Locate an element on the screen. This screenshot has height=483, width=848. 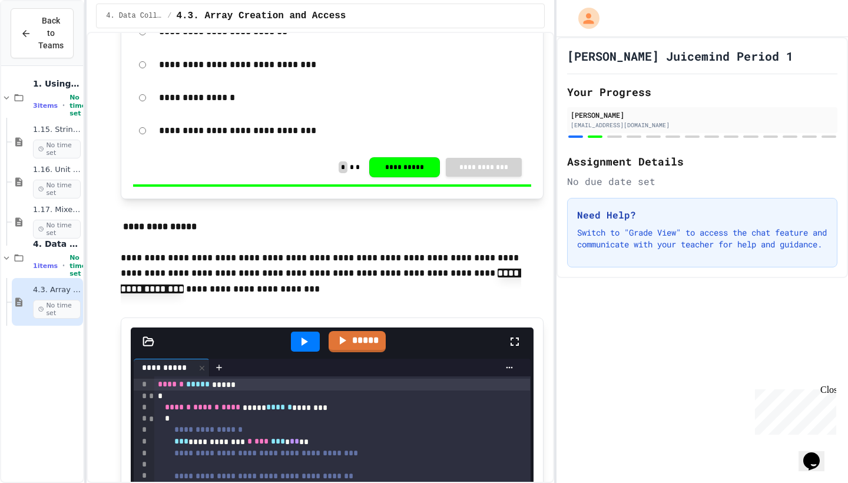
span: Back to Teams is located at coordinates (51, 33).